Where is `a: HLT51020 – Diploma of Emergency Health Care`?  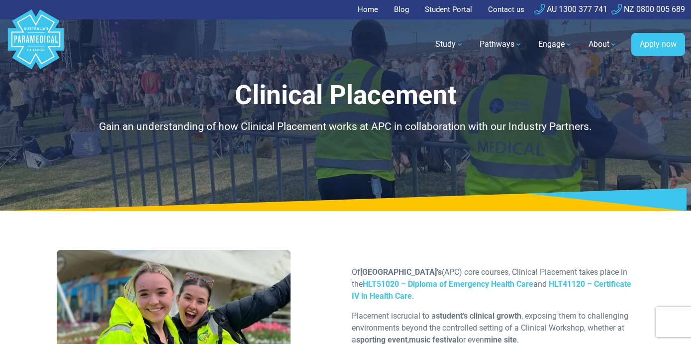 a: HLT51020 – Diploma of Emergency Health Care is located at coordinates (448, 284).